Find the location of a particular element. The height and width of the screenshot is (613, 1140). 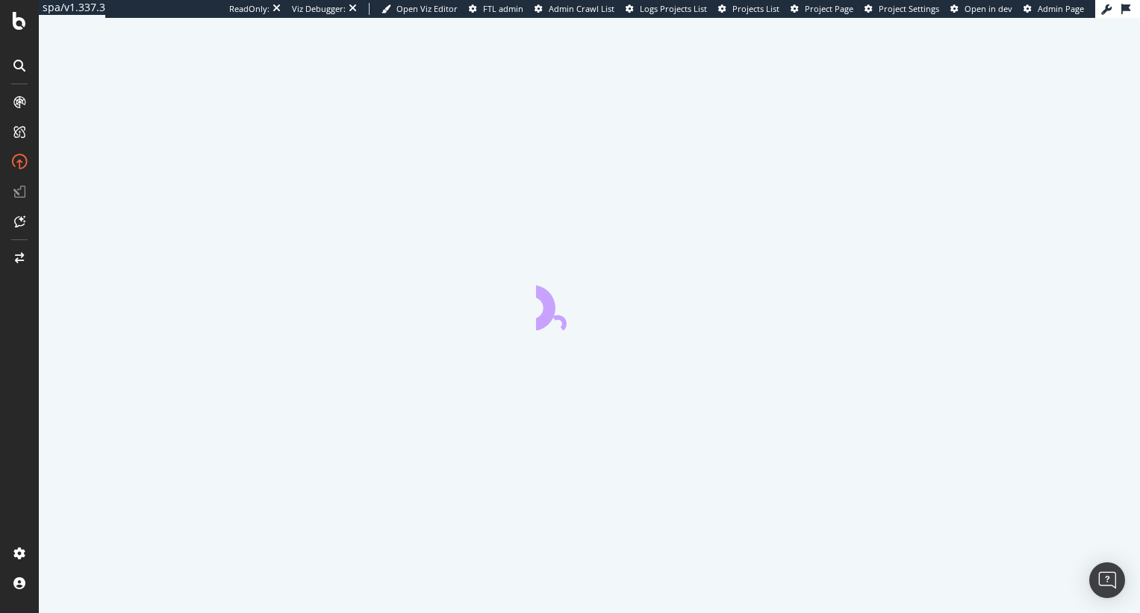

a: Project Settings is located at coordinates (902, 9).